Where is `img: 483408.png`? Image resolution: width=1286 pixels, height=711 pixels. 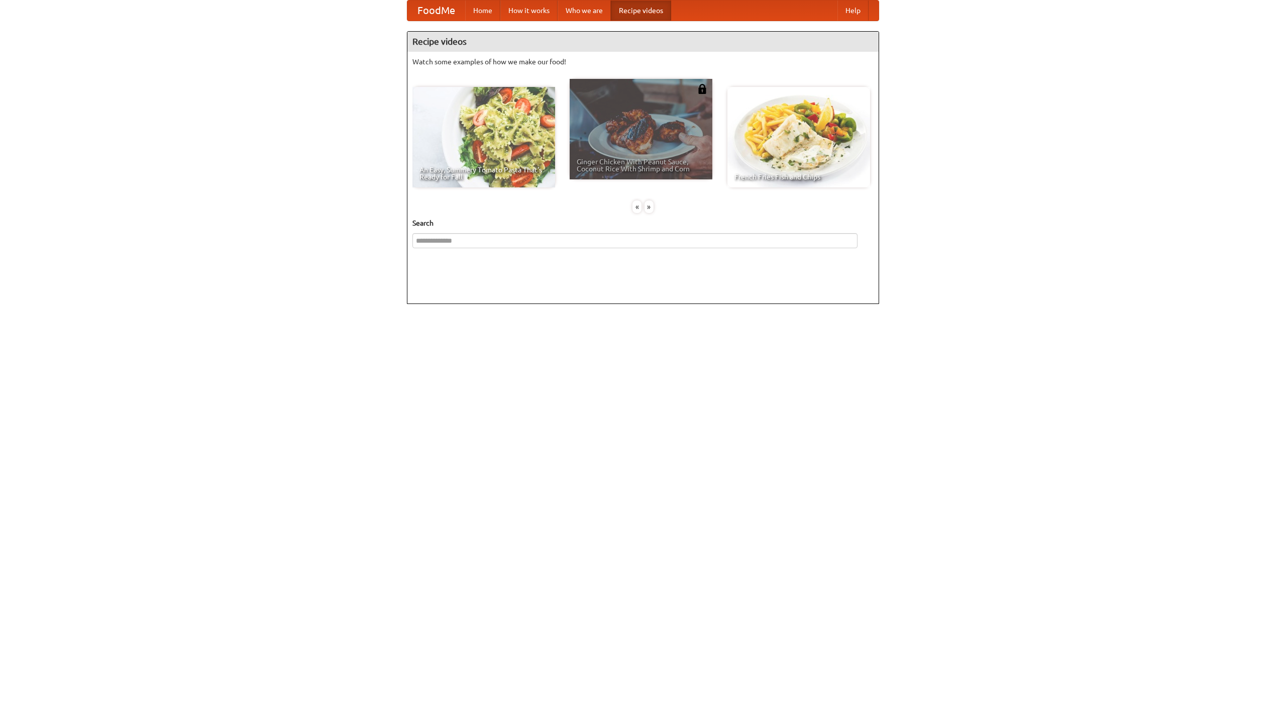 img: 483408.png is located at coordinates (702, 89).